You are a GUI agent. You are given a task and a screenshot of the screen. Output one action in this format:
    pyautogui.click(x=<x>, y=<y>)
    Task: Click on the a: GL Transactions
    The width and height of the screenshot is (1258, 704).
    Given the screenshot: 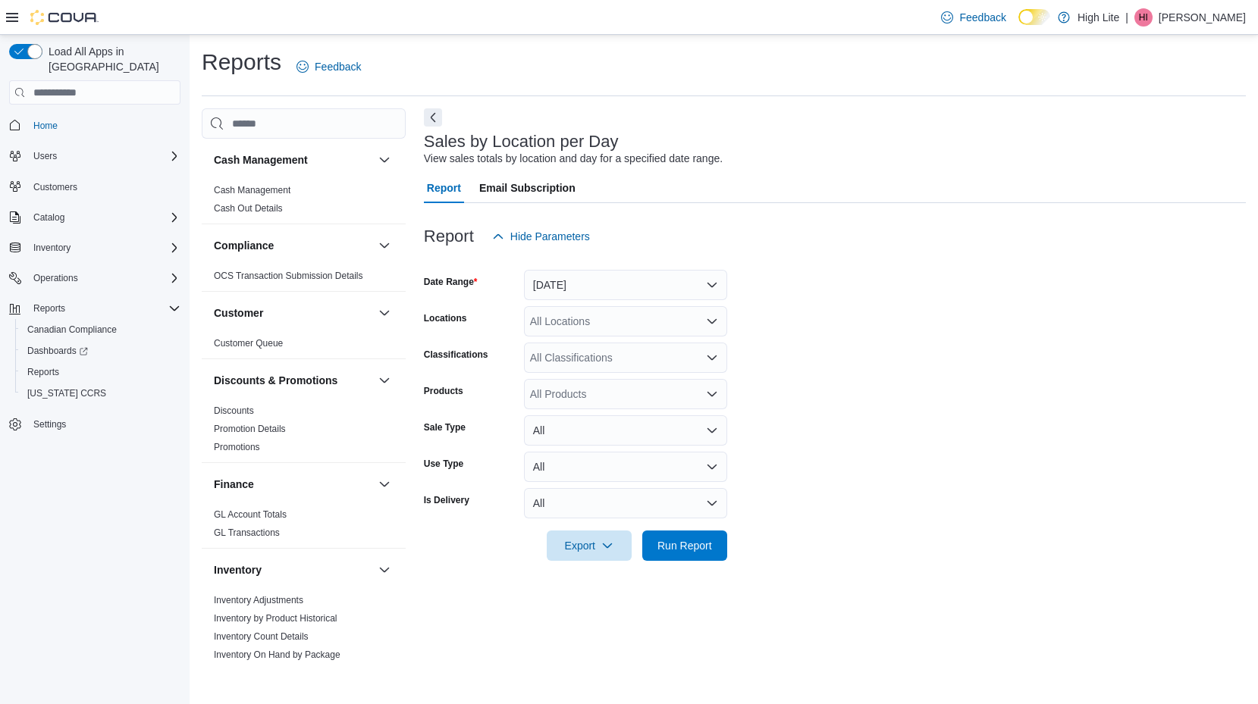 What is the action you would take?
    pyautogui.click(x=246, y=533)
    